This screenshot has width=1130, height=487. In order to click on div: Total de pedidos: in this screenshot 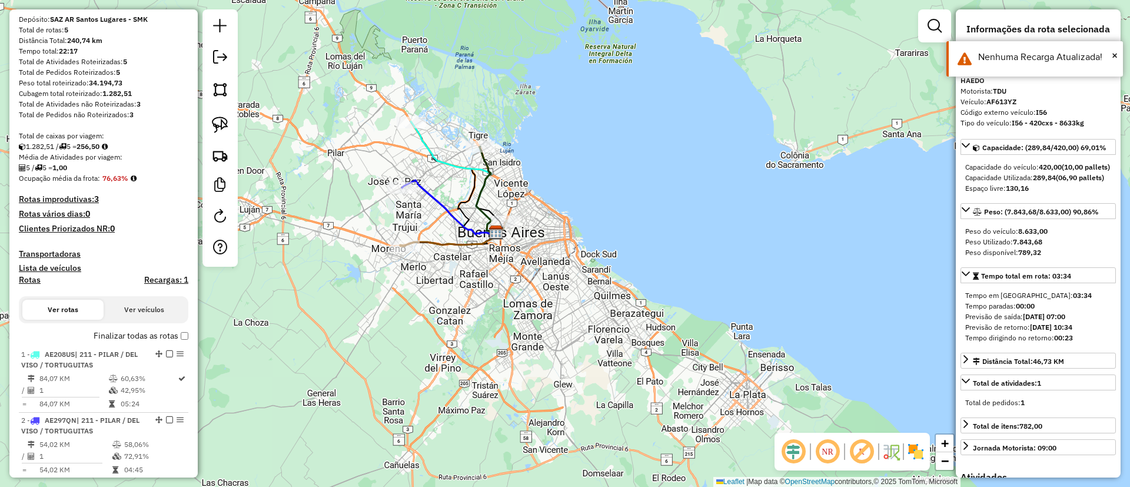, I will do `click(1038, 403)`.